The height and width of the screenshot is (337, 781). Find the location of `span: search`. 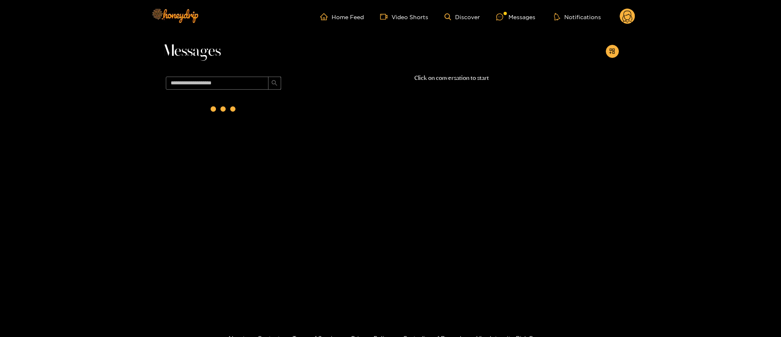

span: search is located at coordinates (274, 83).